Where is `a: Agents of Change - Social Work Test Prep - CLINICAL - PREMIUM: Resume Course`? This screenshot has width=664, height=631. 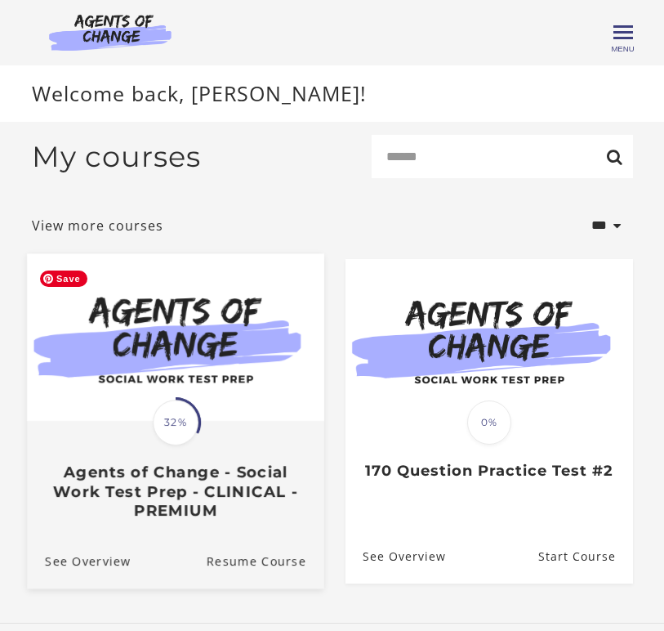 a: Agents of Change - Social Work Test Prep - CLINICAL - PREMIUM: Resume Course is located at coordinates (265, 560).